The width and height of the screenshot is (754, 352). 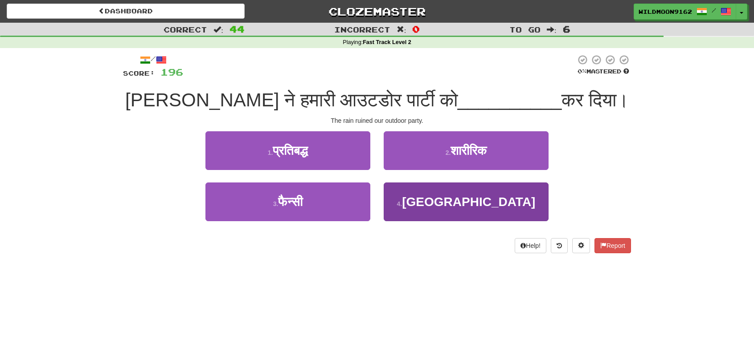 What do you see at coordinates (288, 202) in the screenshot?
I see `button: 3.फैन्सी` at bounding box center [288, 202].